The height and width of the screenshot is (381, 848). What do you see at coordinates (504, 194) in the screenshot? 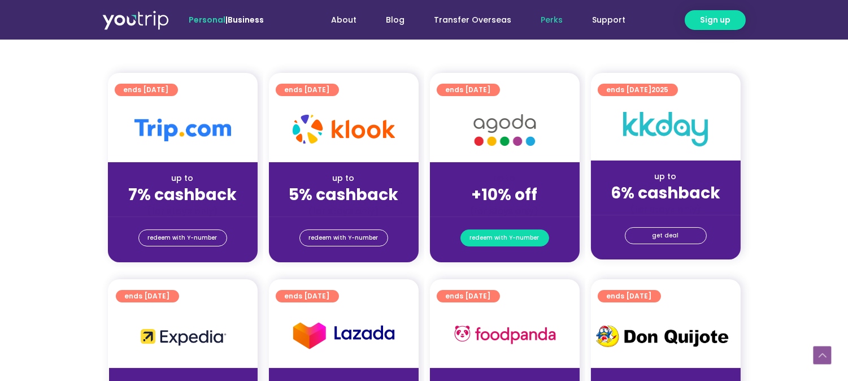
I see `strong: +10% off` at bounding box center [504, 194].